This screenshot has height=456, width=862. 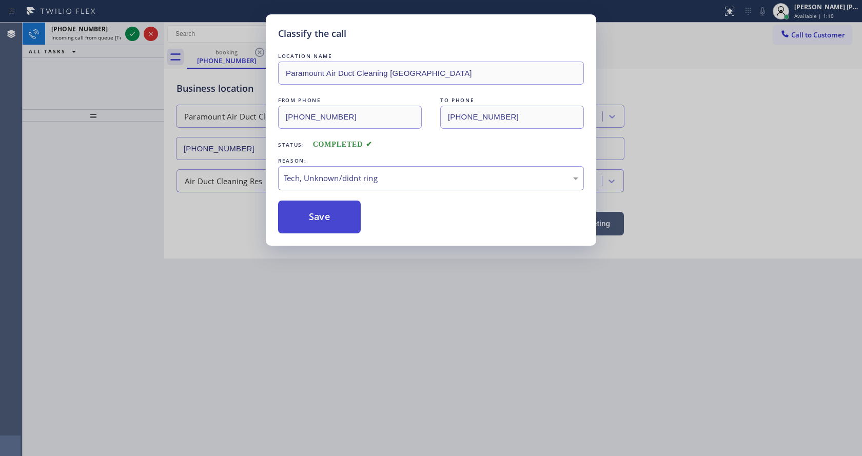 I want to click on div: TO PHONE, so click(x=512, y=100).